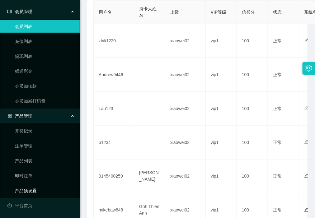  What do you see at coordinates (45, 86) in the screenshot?
I see `a: 会员加扣款` at bounding box center [45, 86].